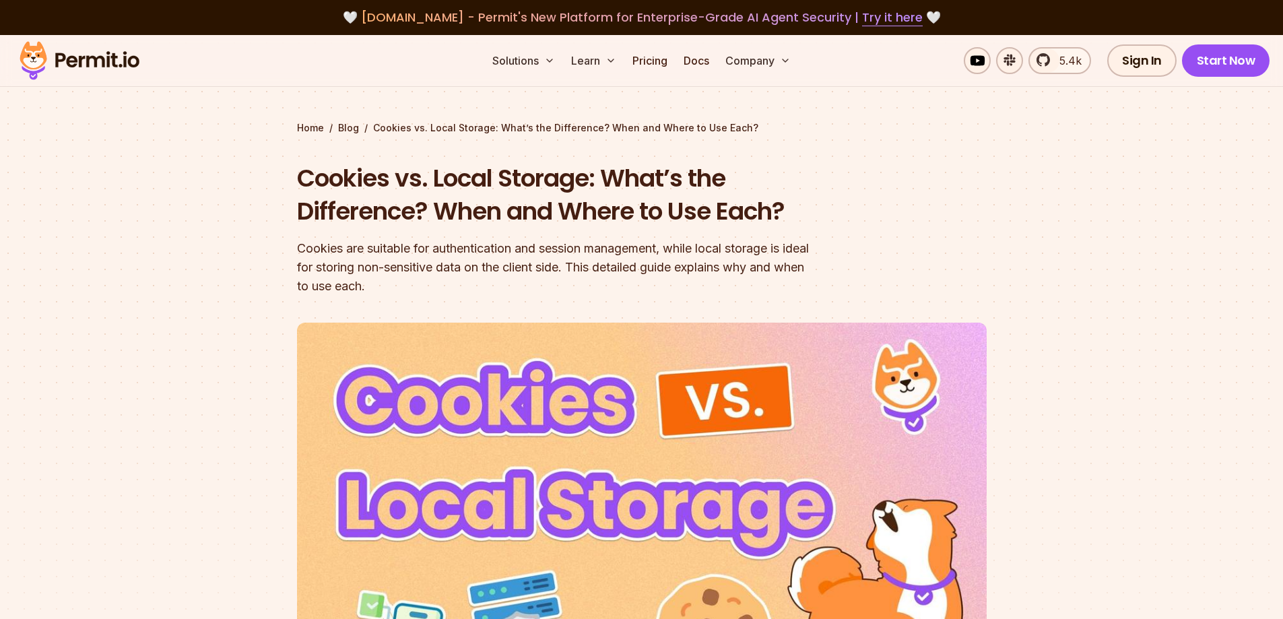  Describe the element at coordinates (556, 267) in the screenshot. I see `div: Cookies are suitable for authentication and session management, while local storage is ideal for ...` at that location.